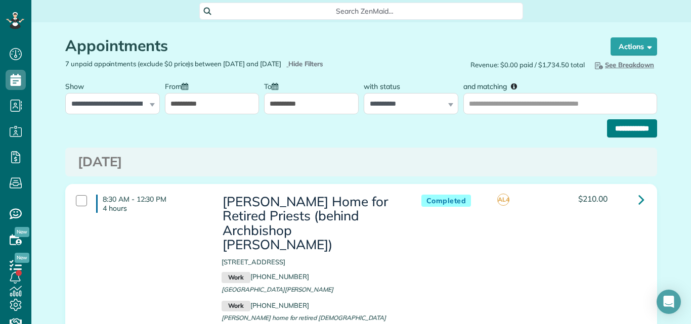 The width and height of the screenshot is (691, 324). What do you see at coordinates (593, 199) in the screenshot?
I see `span: $210.00` at bounding box center [593, 199].